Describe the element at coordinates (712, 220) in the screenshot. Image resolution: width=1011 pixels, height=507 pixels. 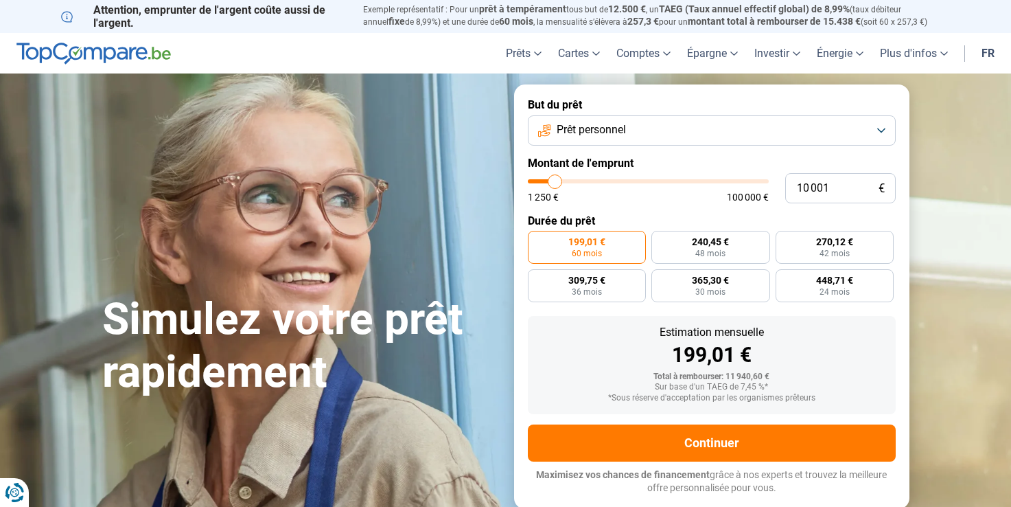
I see `label: Durée du prêt` at that location.